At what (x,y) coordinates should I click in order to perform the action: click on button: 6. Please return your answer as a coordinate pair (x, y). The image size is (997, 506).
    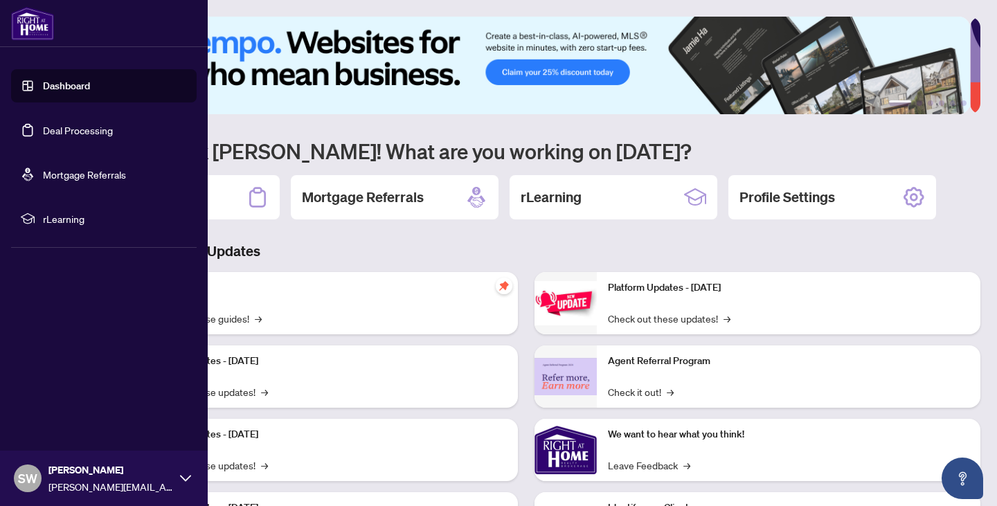
    Looking at the image, I should click on (964, 103).